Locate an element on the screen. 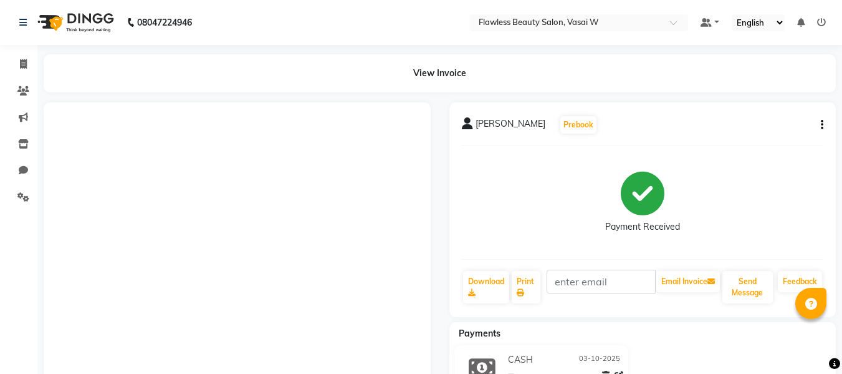 This screenshot has height=374, width=842. span: CASH is located at coordinates (521, 359).